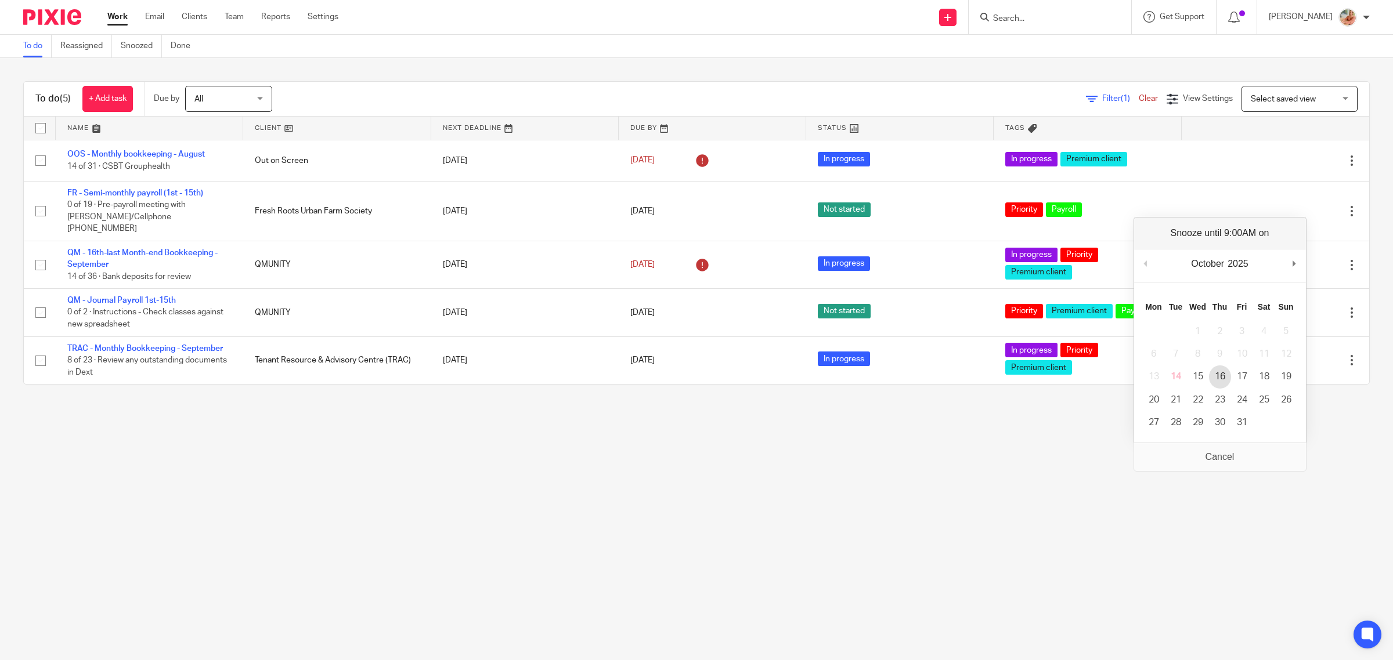  Describe the element at coordinates (337, 360) in the screenshot. I see `td: Tenant Resource & Advisory Centre (TRAC)` at that location.